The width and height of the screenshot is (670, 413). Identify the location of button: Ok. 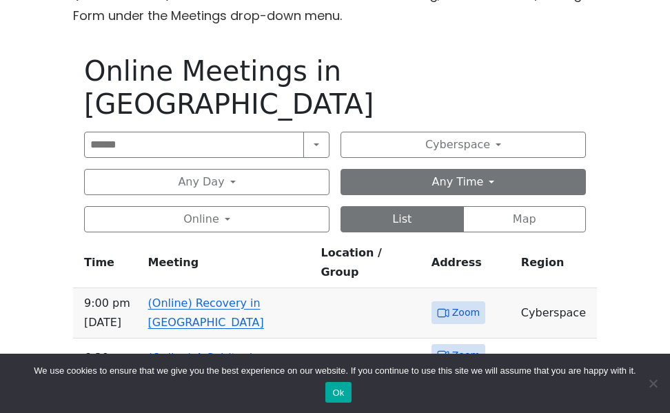
(338, 392).